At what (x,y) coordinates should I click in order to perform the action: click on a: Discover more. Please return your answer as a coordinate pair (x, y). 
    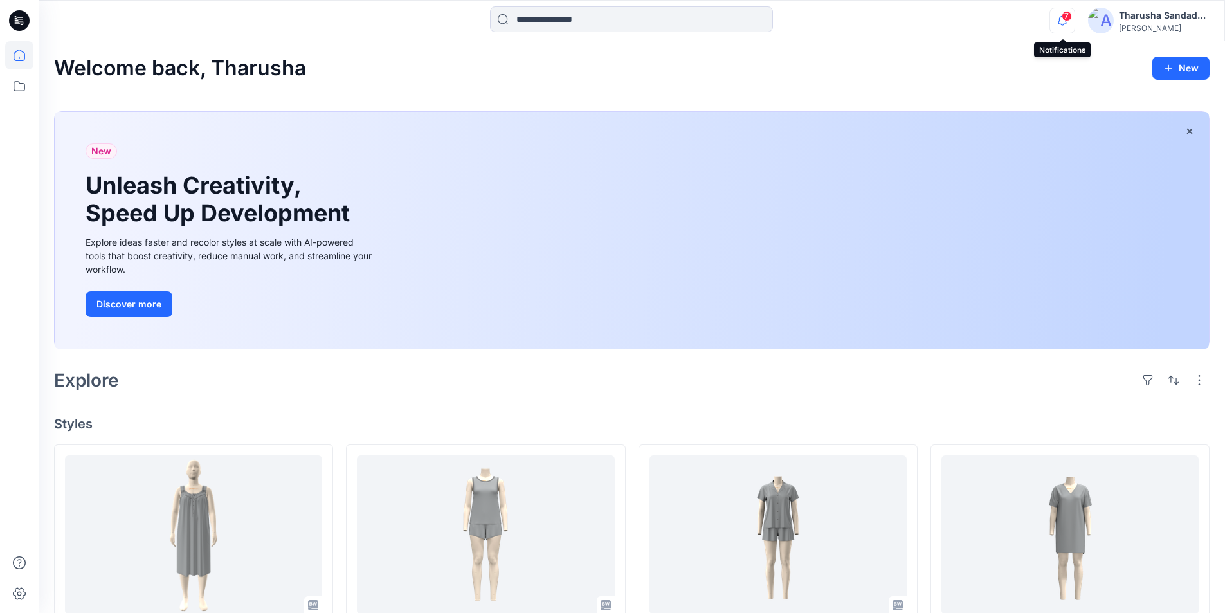
    Looking at the image, I should click on (230, 304).